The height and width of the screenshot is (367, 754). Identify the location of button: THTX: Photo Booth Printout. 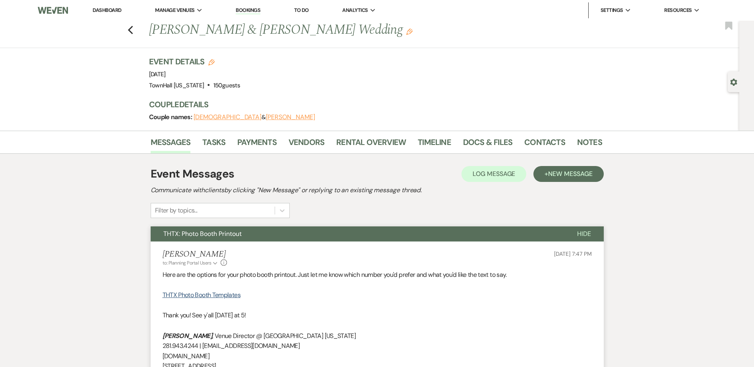
(357, 234).